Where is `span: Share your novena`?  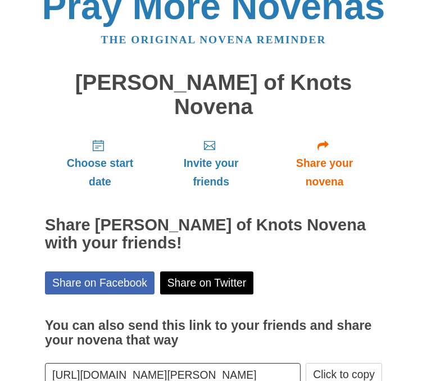 span: Share your novena is located at coordinates (324, 173).